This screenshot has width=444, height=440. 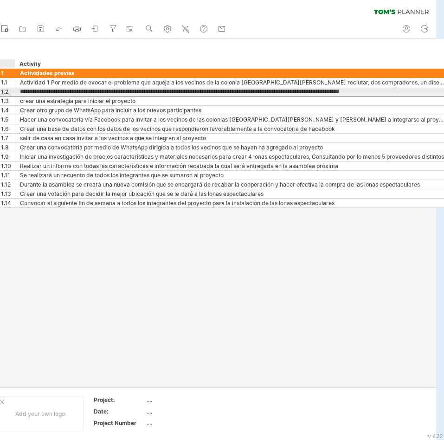 What do you see at coordinates (8, 91) in the screenshot?
I see `div: 1.2` at bounding box center [8, 91].